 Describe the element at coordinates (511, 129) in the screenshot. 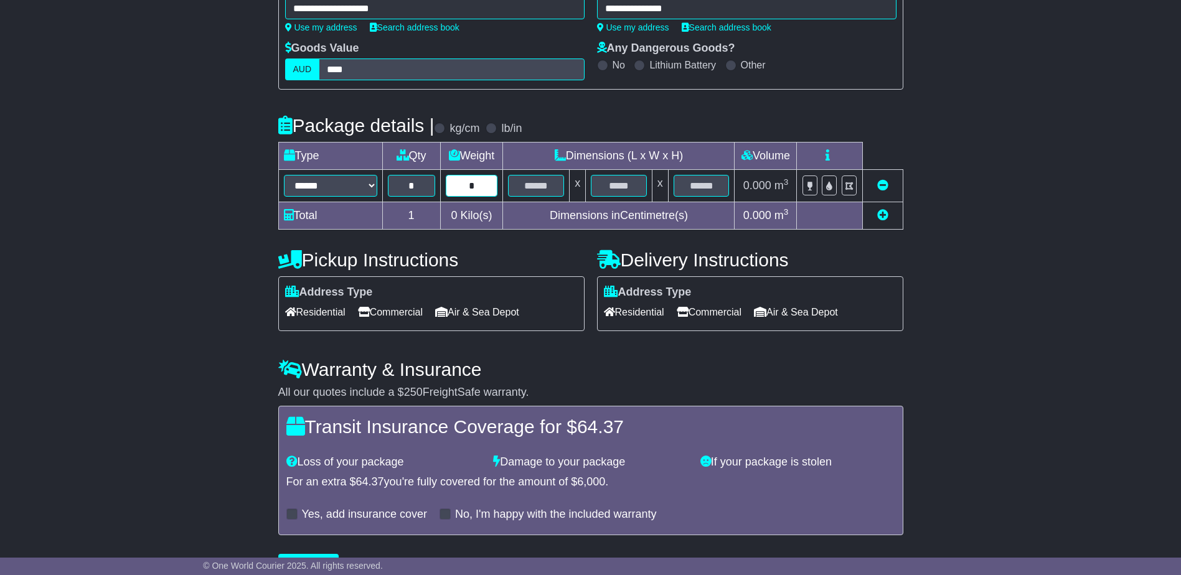

I see `label: lb/in` at that location.